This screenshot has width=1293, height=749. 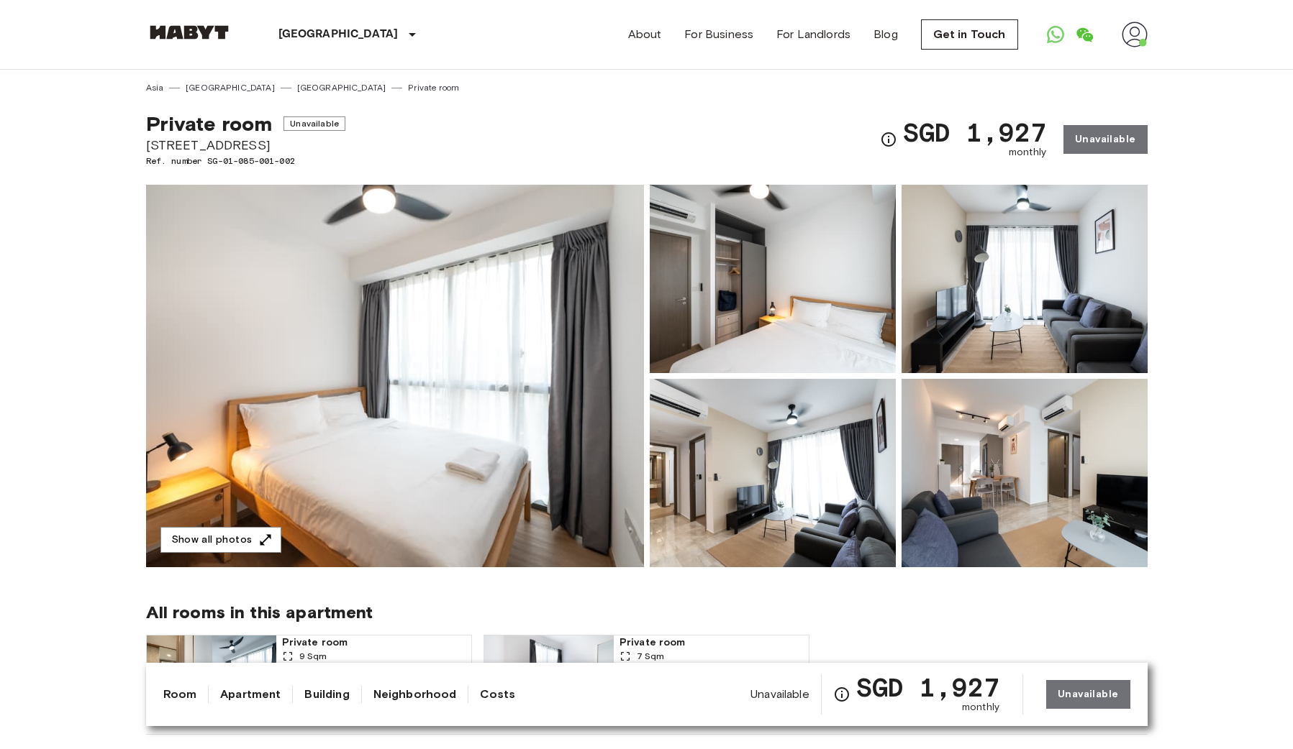 What do you see at coordinates (155, 88) in the screenshot?
I see `a: Asia` at bounding box center [155, 88].